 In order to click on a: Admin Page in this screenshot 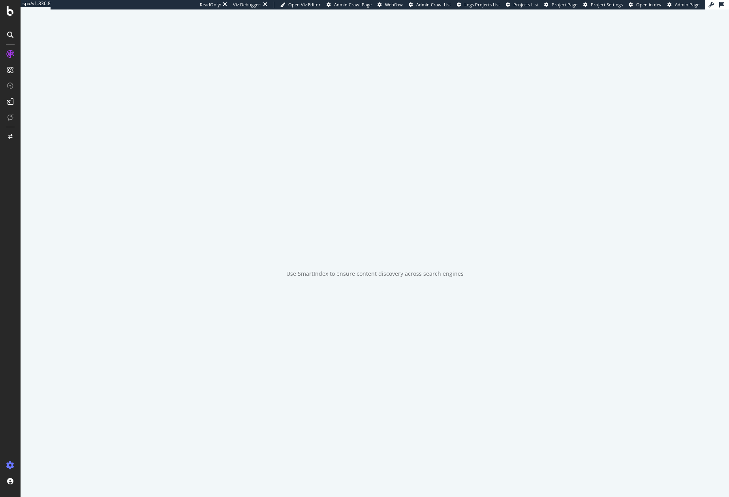, I will do `click(683, 5)`.